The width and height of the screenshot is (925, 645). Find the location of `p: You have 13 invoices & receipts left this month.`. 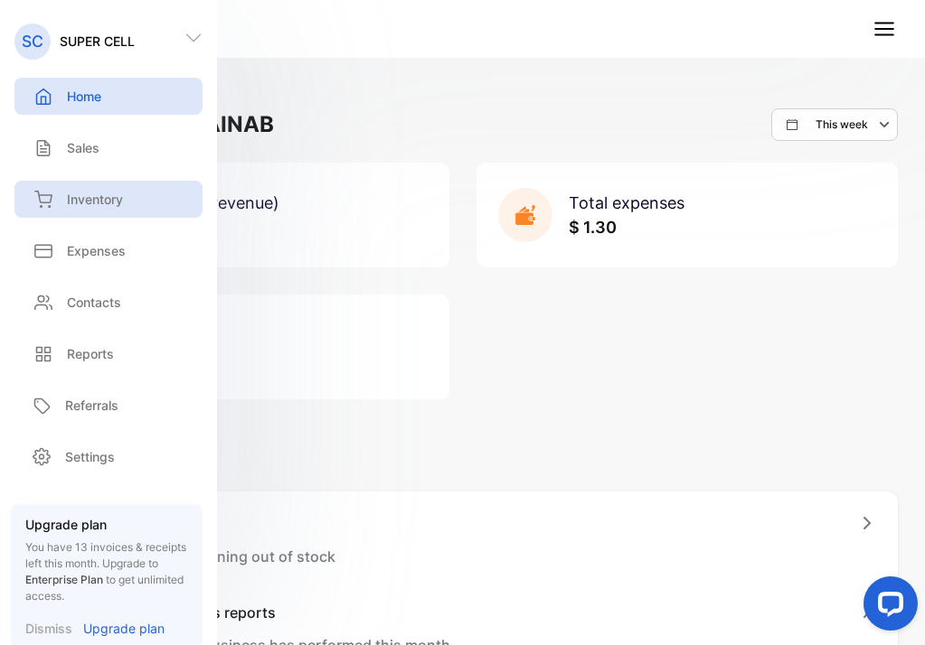

p: You have 13 invoices & receipts left this month. is located at coordinates (107, 572).